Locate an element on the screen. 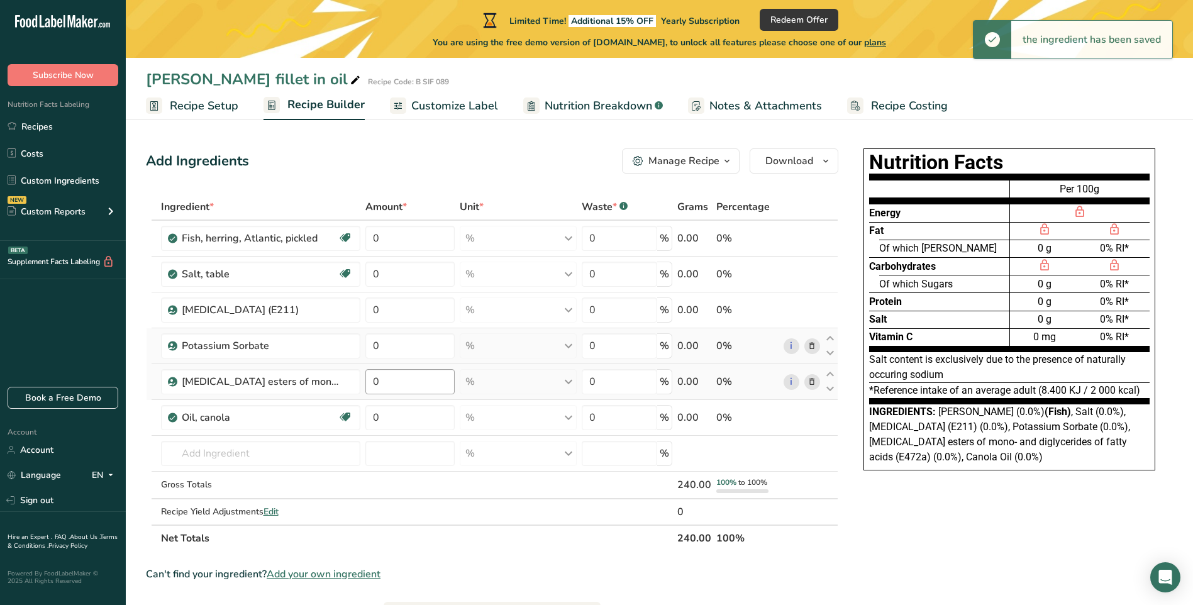 The width and height of the screenshot is (1193, 605). a: Hire an Expert . is located at coordinates (30, 537).